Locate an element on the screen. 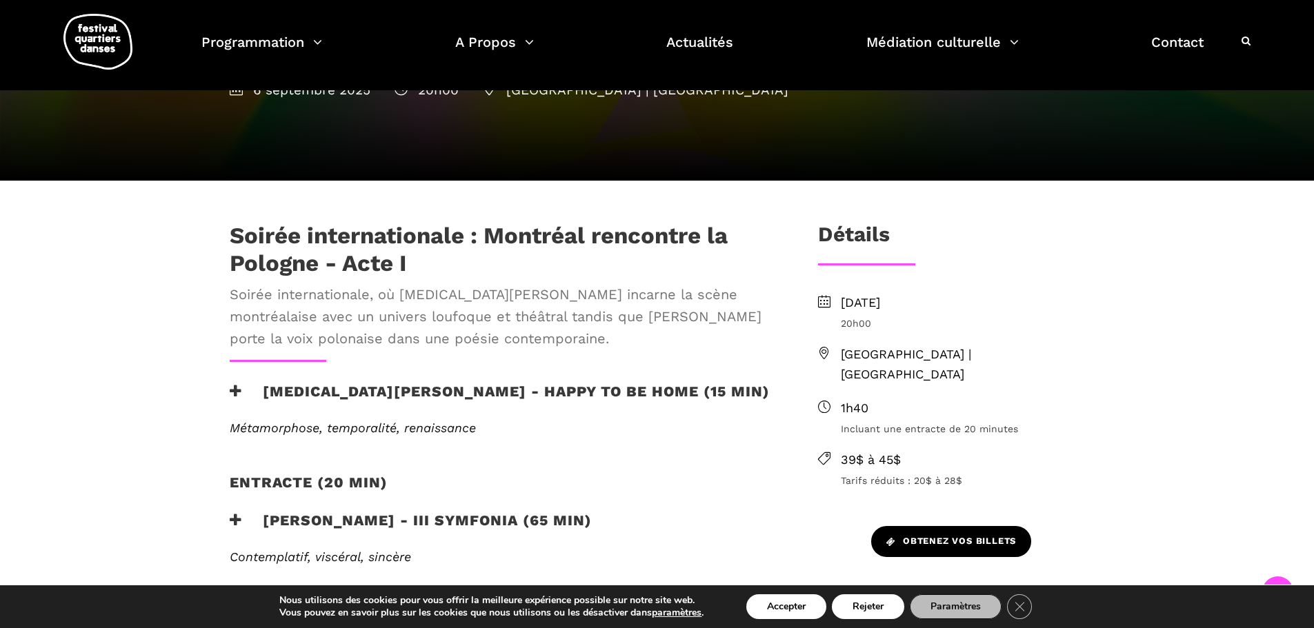 This screenshot has width=1314, height=628. button: Close GDPR Cookie Banner is located at coordinates (1019, 607).